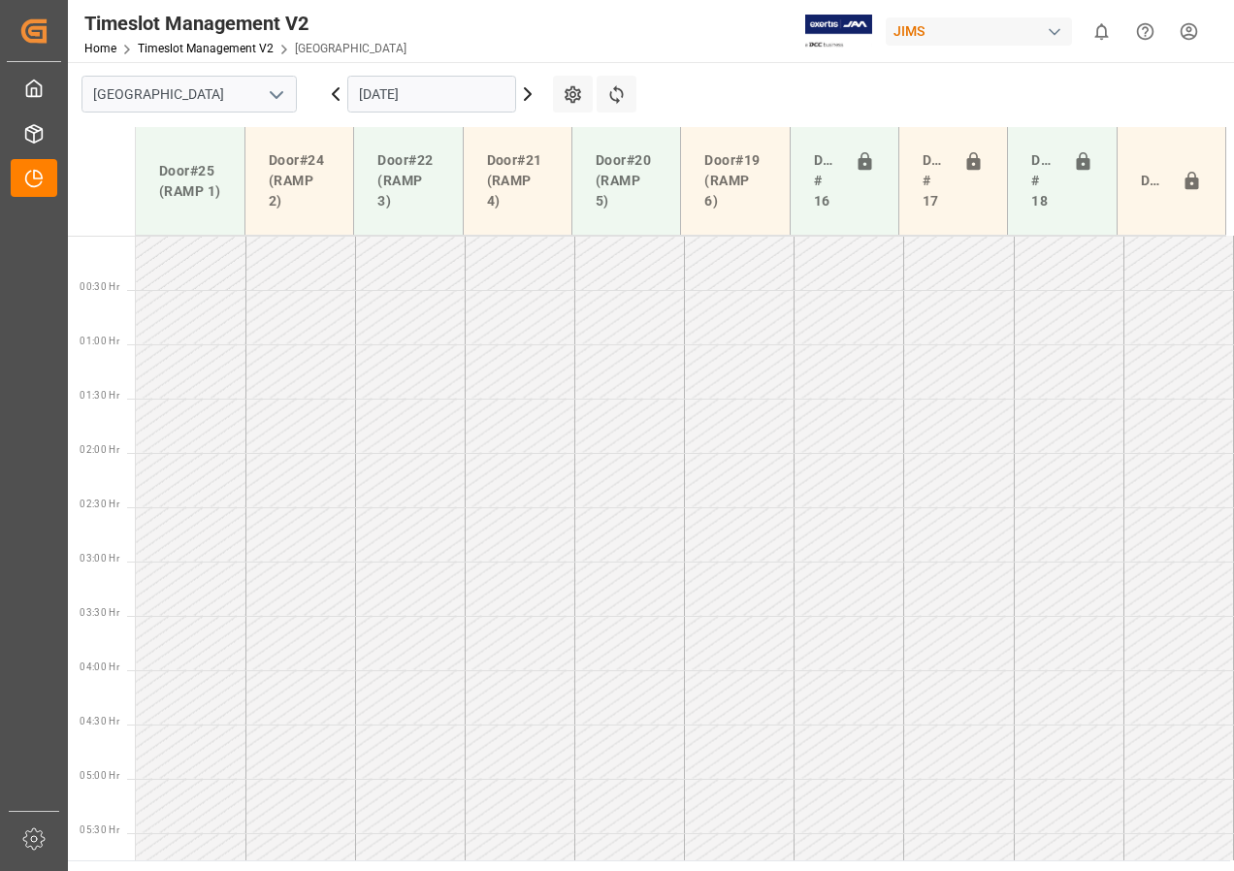 The height and width of the screenshot is (871, 1234). I want to click on button: show 0 new notifications, so click(1101, 31).